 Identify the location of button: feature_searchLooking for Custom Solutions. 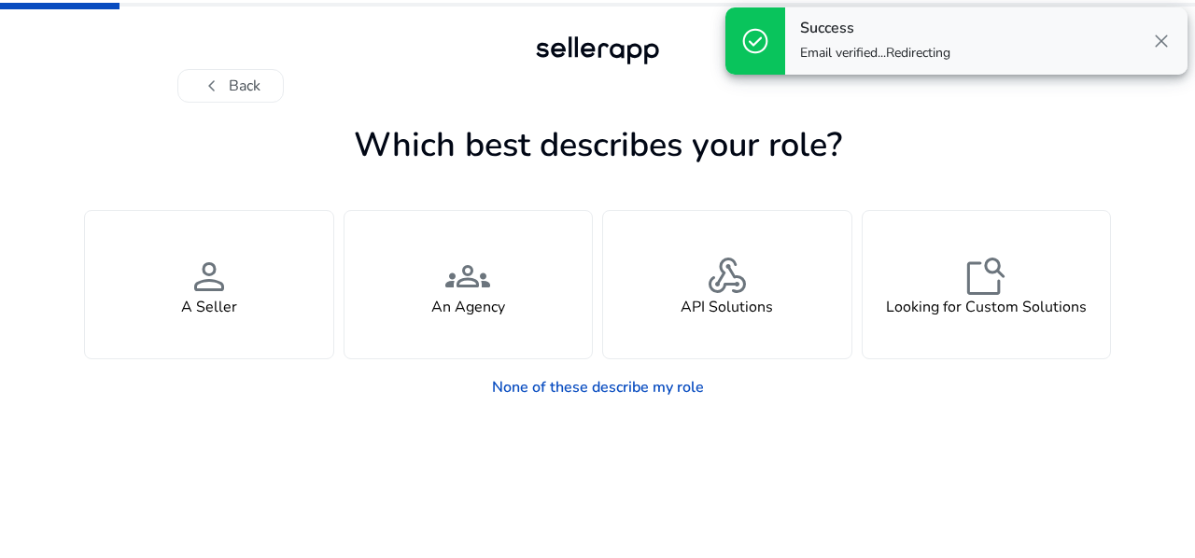
(987, 285).